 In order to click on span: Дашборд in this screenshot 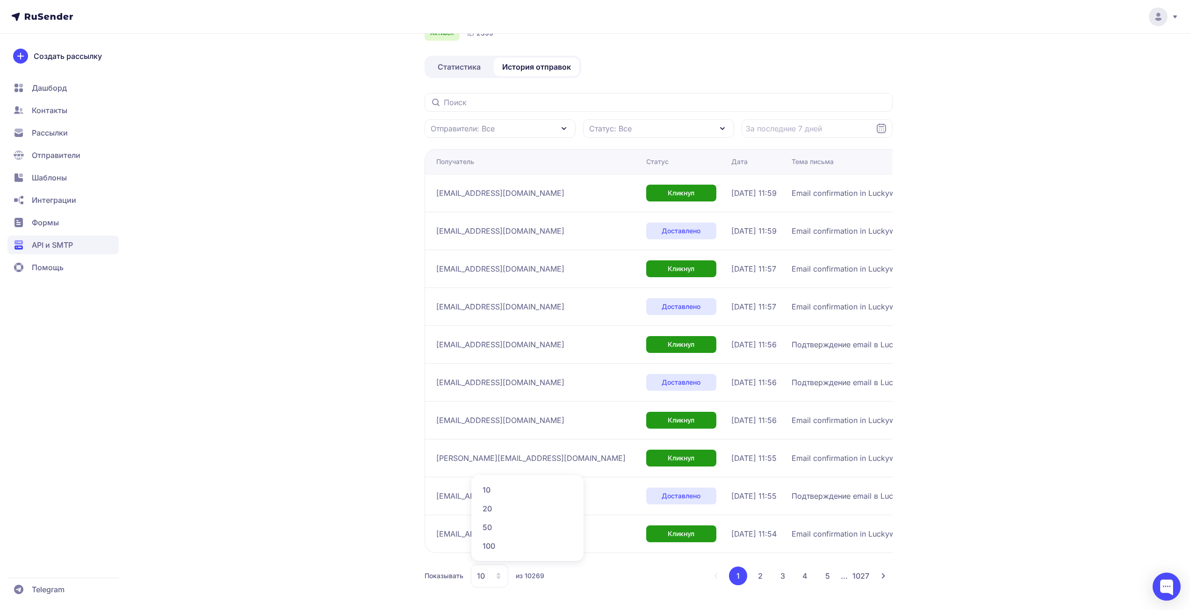, I will do `click(49, 88)`.